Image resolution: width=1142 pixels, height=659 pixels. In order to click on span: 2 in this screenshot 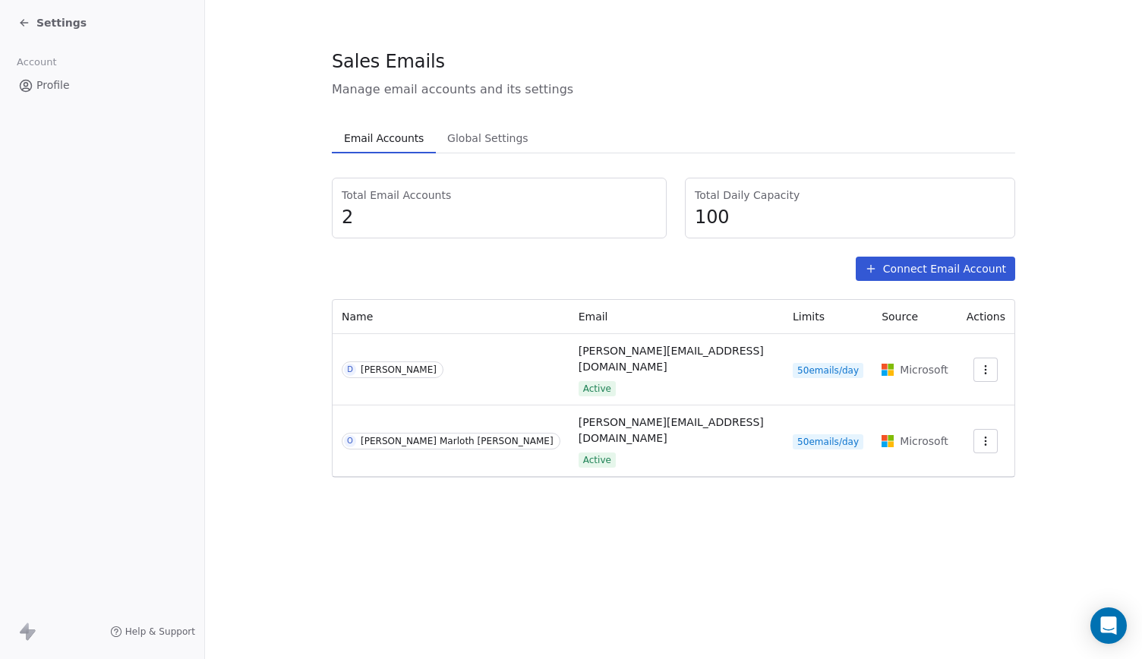, I will do `click(499, 217)`.